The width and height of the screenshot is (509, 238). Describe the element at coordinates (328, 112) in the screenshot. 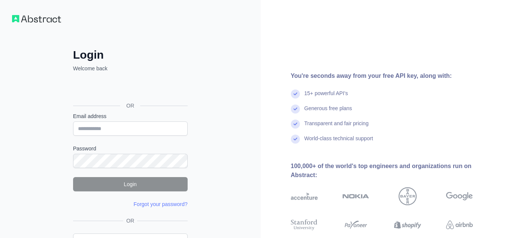

I see `div: Generous free plans` at that location.